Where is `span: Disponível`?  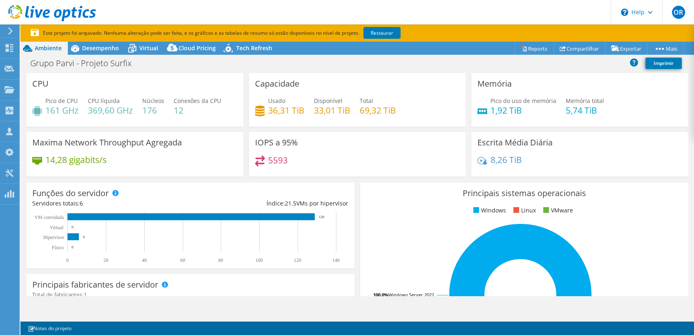 span: Disponível is located at coordinates (328, 101).